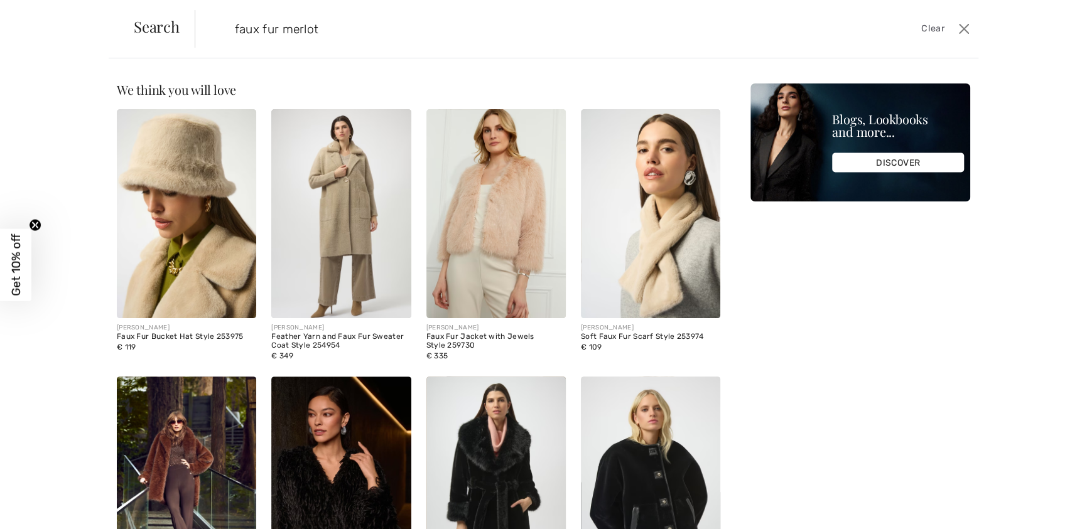 The image size is (1087, 529). I want to click on span: € 109, so click(591, 347).